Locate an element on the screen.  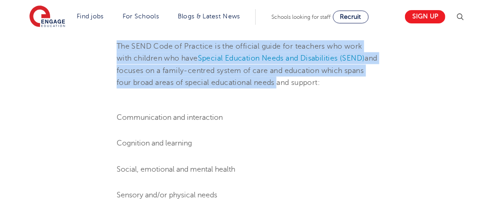
img: Engage Education is located at coordinates (47, 17).